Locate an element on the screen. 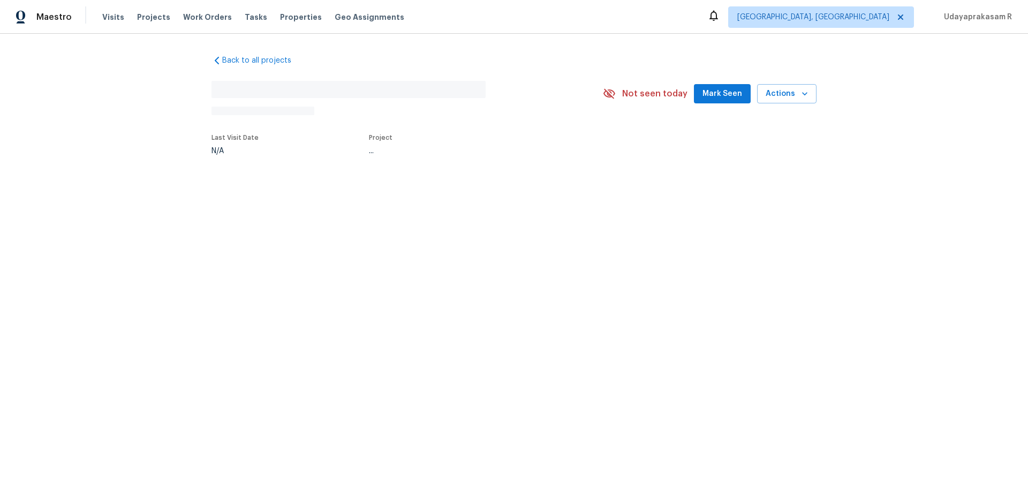 This screenshot has width=1028, height=488. span: Not seen today is located at coordinates (655, 94).